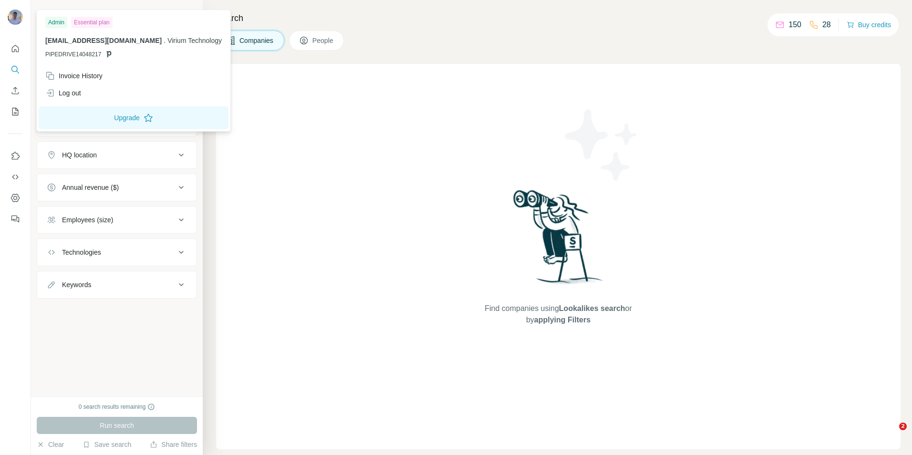 The width and height of the screenshot is (912, 455). Describe the element at coordinates (323, 41) in the screenshot. I see `span: People` at that location.